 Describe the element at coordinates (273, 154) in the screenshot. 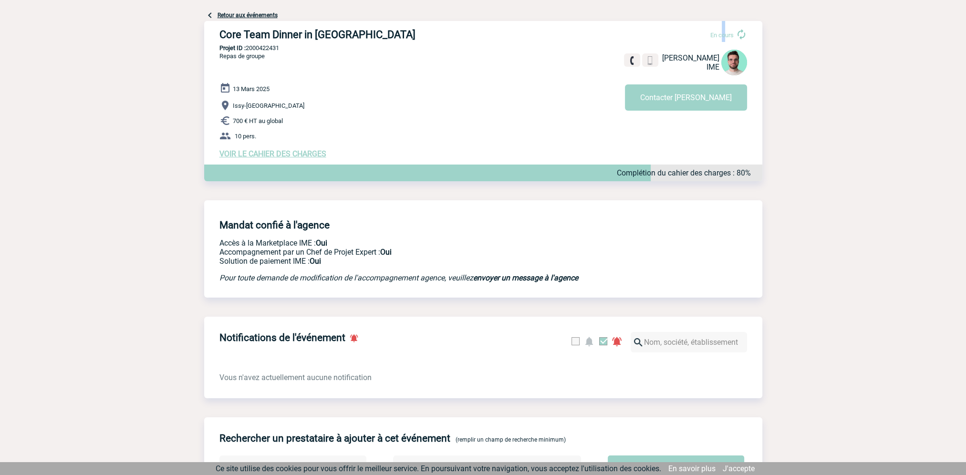

I see `span: VOIR LE CAHIER DES CHARGES` at that location.